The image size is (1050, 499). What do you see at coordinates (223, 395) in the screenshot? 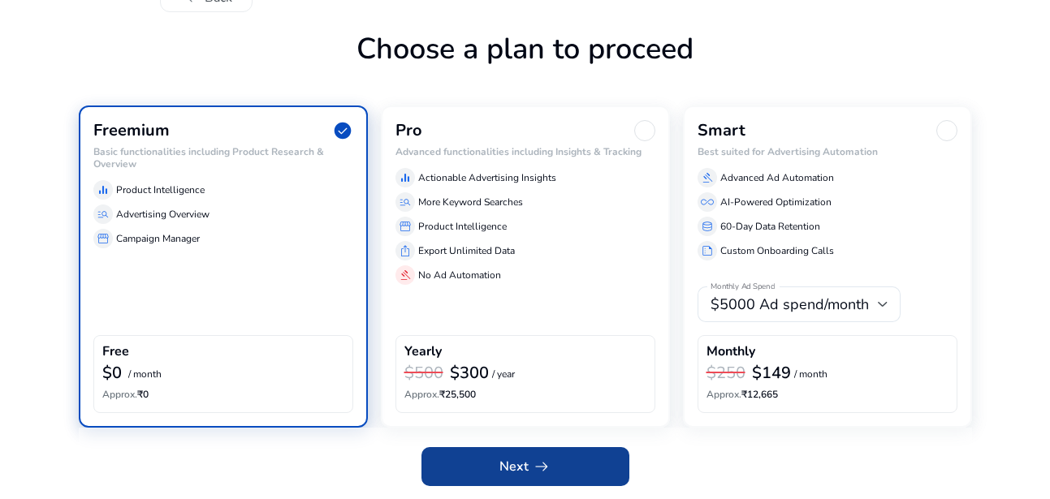
I see `h6: ₹0` at bounding box center [223, 395].